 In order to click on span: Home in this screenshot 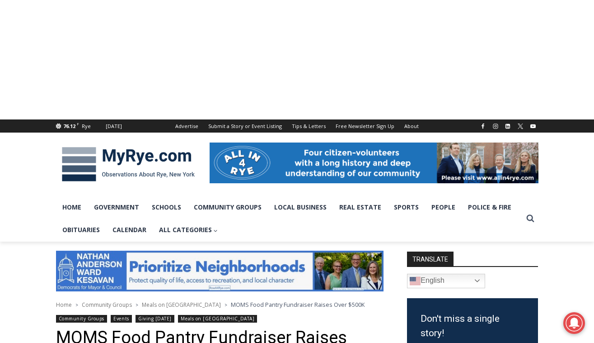, I will do `click(64, 304)`.